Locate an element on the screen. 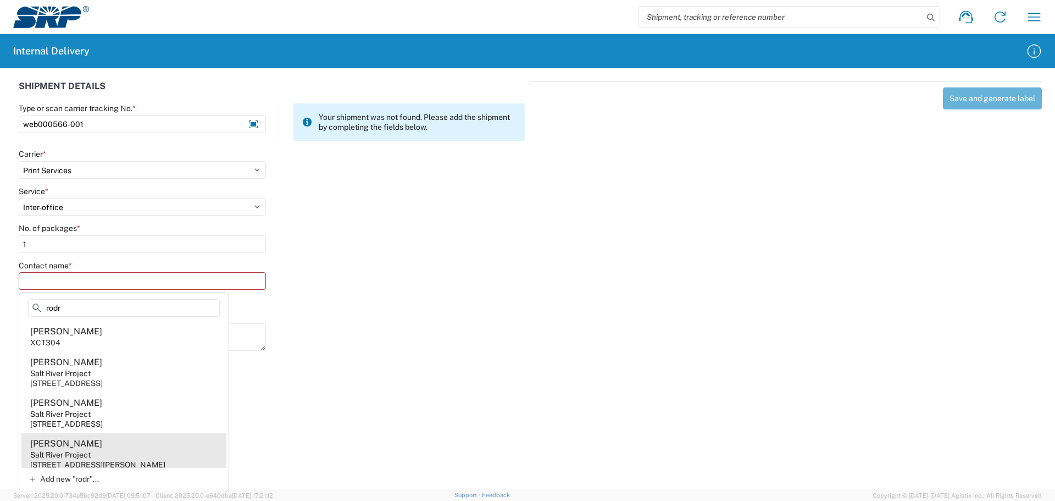  label: No. of packages is located at coordinates (49, 228).